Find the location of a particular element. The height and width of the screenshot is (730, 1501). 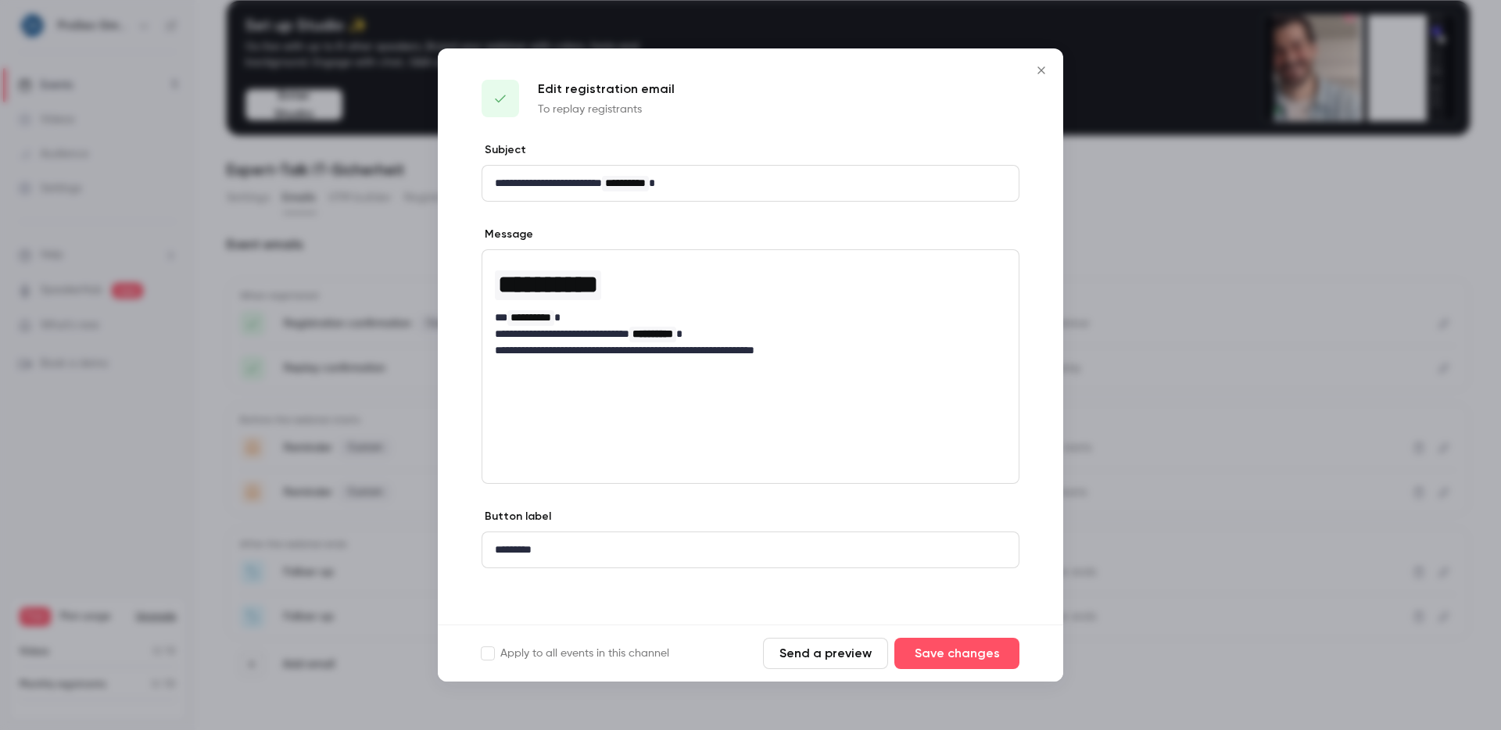

p: To replay registrants is located at coordinates (606, 109).